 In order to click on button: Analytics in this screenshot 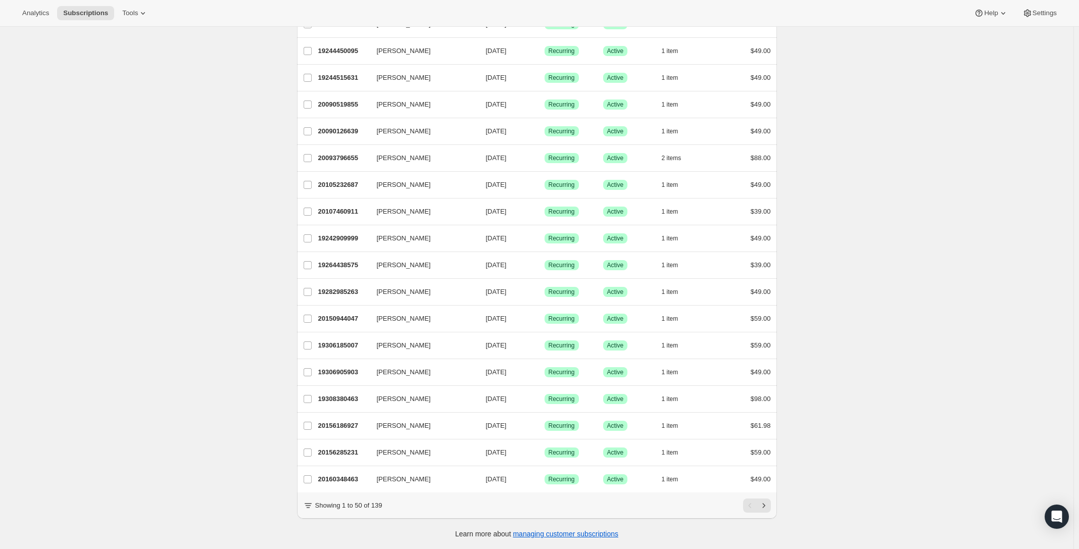, I will do `click(35, 13)`.